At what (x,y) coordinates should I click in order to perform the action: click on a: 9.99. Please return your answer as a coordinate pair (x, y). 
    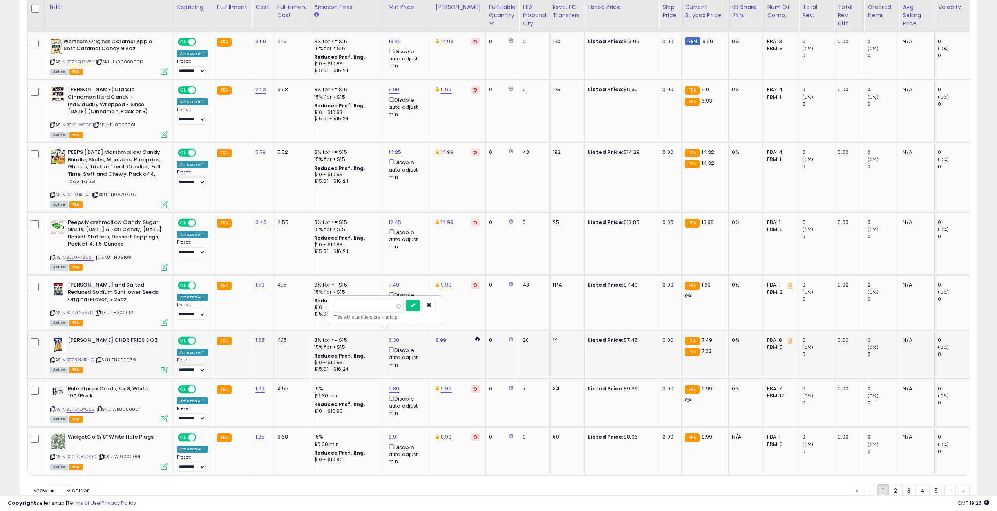
    Looking at the image, I should click on (446, 285).